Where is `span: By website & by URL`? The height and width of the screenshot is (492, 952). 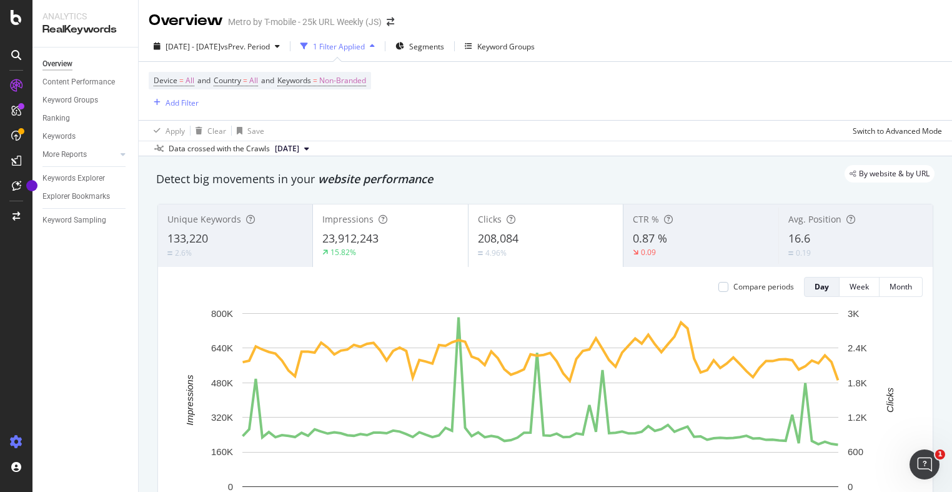
span: By website & by URL is located at coordinates (894, 174).